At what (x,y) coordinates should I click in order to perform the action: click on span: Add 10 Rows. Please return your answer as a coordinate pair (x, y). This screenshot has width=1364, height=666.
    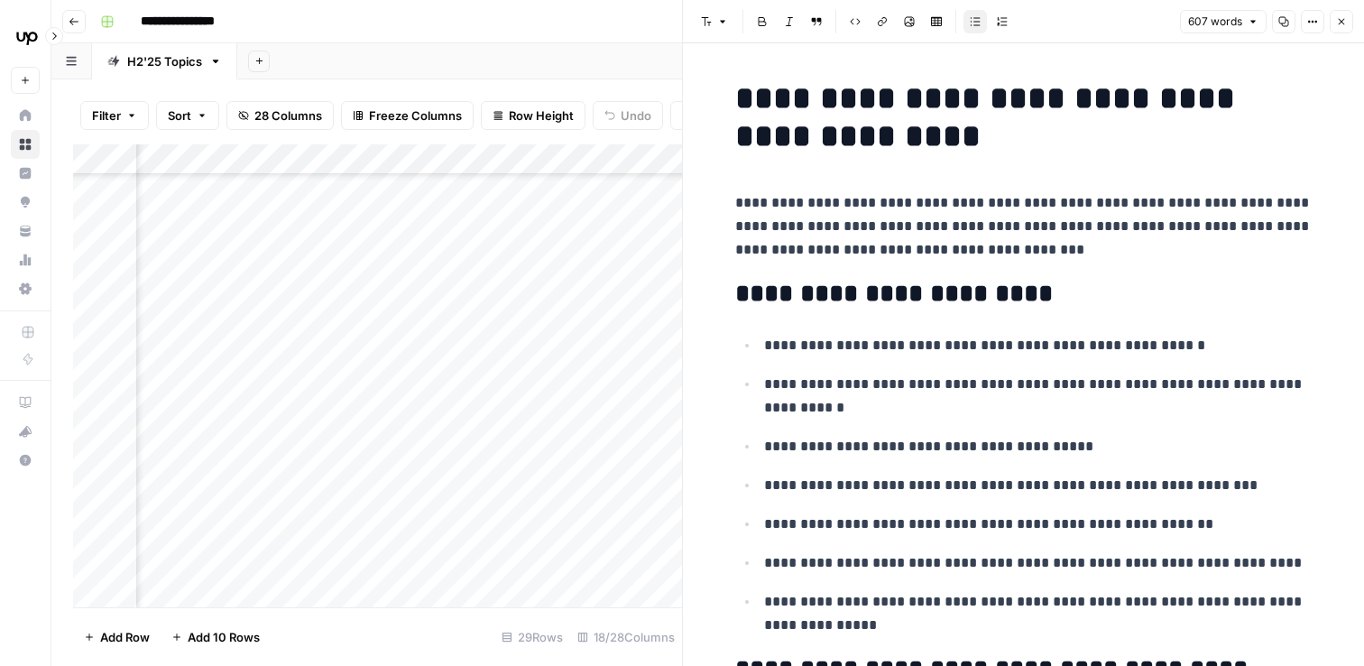
    Looking at the image, I should click on (224, 637).